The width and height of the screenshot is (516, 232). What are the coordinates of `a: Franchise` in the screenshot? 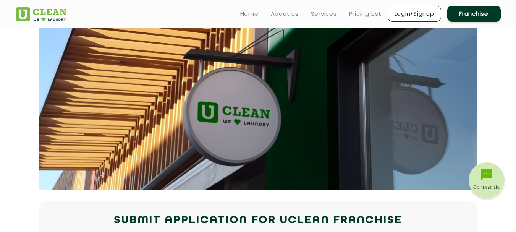 It's located at (474, 14).